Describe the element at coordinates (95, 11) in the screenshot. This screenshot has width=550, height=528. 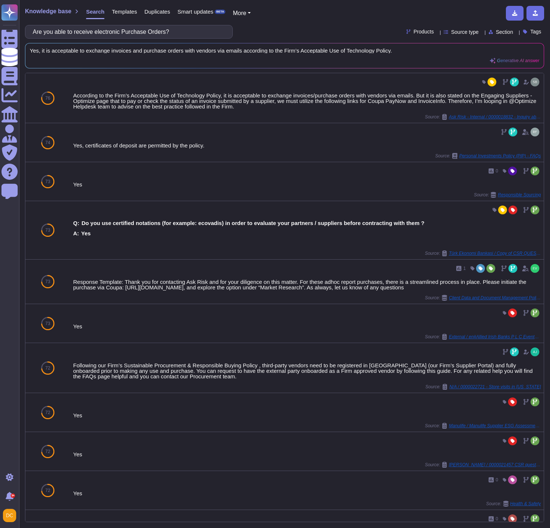
I see `span: Search` at that location.